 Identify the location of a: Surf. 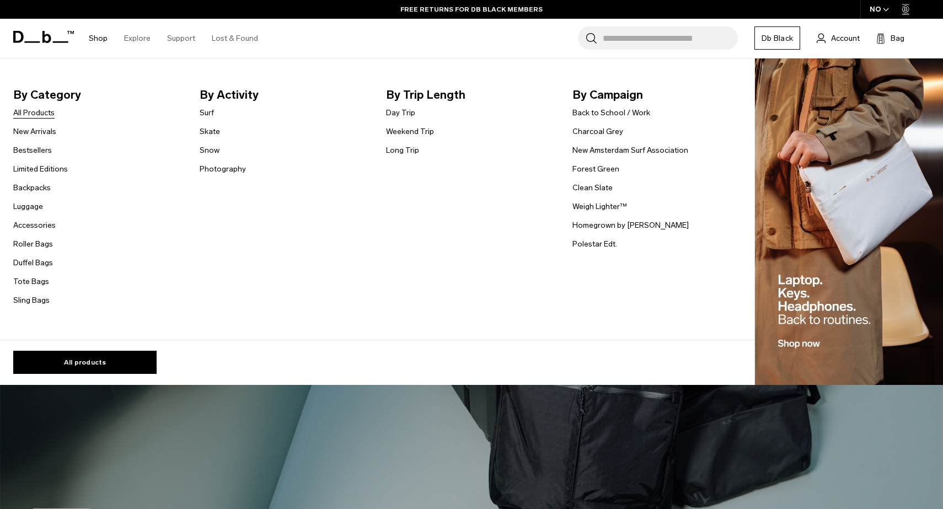
(207, 113).